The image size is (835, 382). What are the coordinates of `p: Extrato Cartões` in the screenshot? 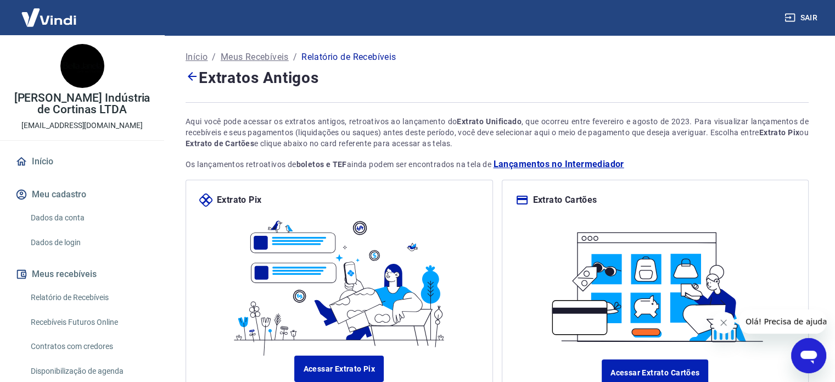 It's located at (565, 200).